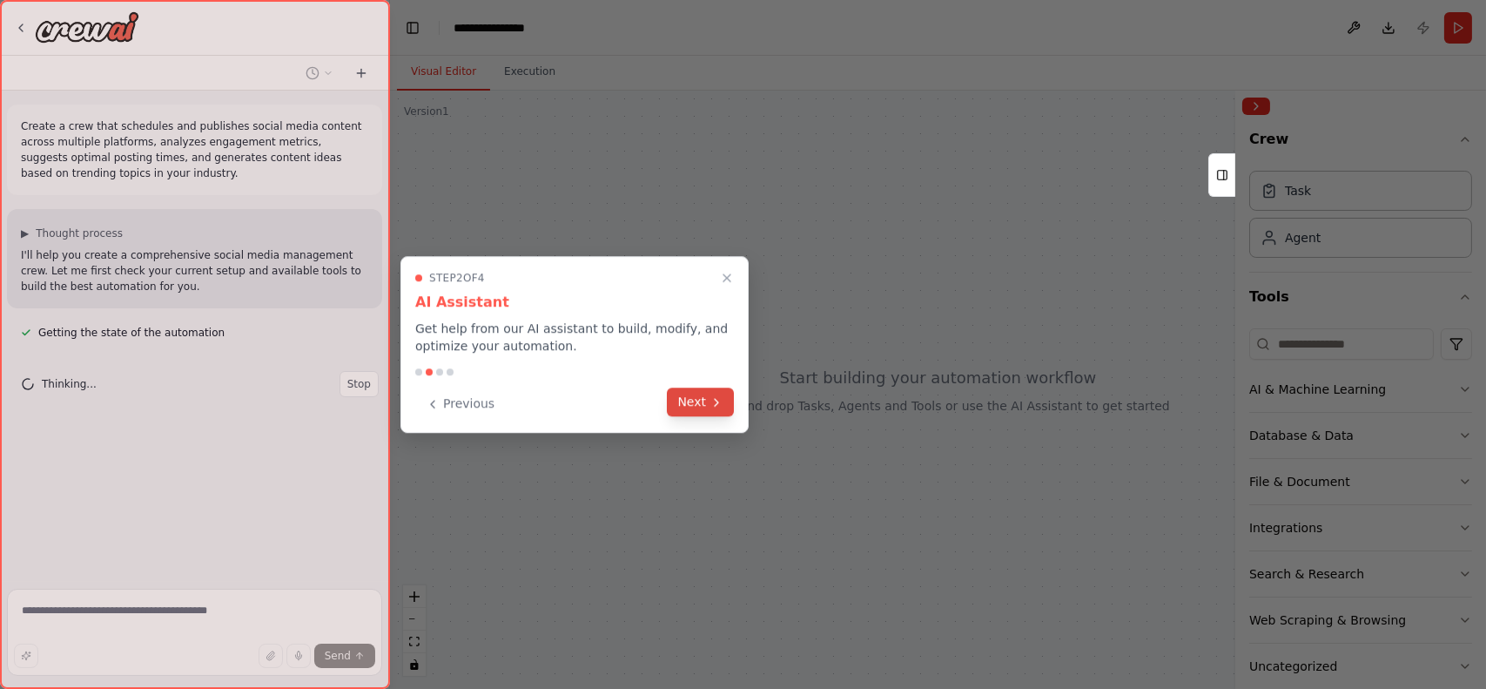 The image size is (1486, 689). I want to click on button: Next, so click(700, 401).